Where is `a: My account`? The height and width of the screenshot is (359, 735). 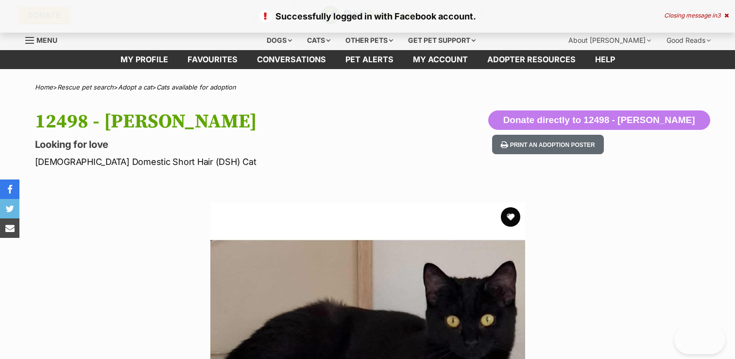
a: My account is located at coordinates (440, 59).